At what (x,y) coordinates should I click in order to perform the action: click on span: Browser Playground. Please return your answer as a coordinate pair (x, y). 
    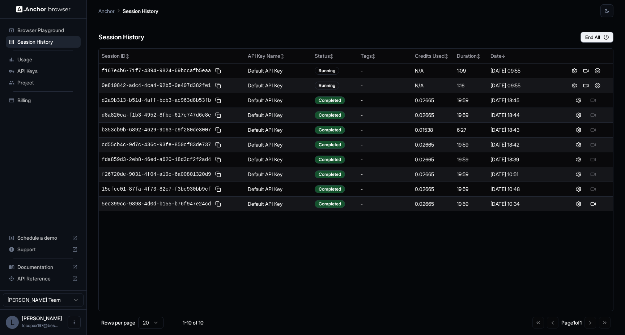
    Looking at the image, I should click on (47, 30).